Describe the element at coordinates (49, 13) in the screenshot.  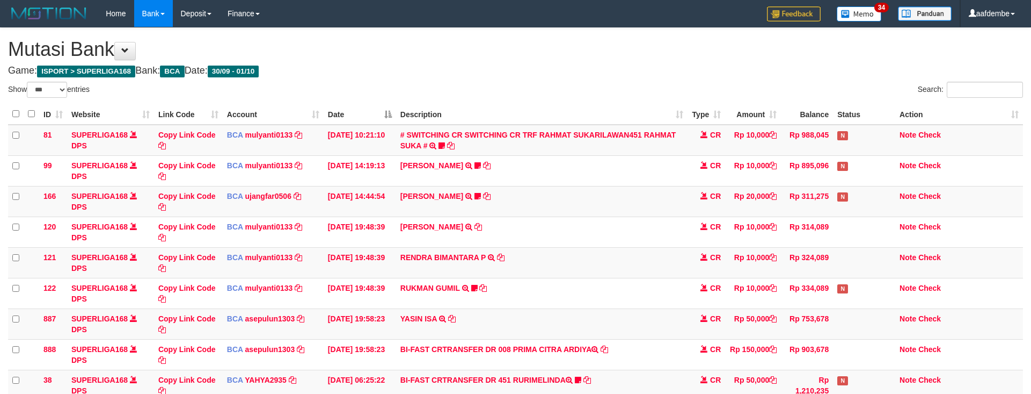
I see `img: MOTION_logo.png` at that location.